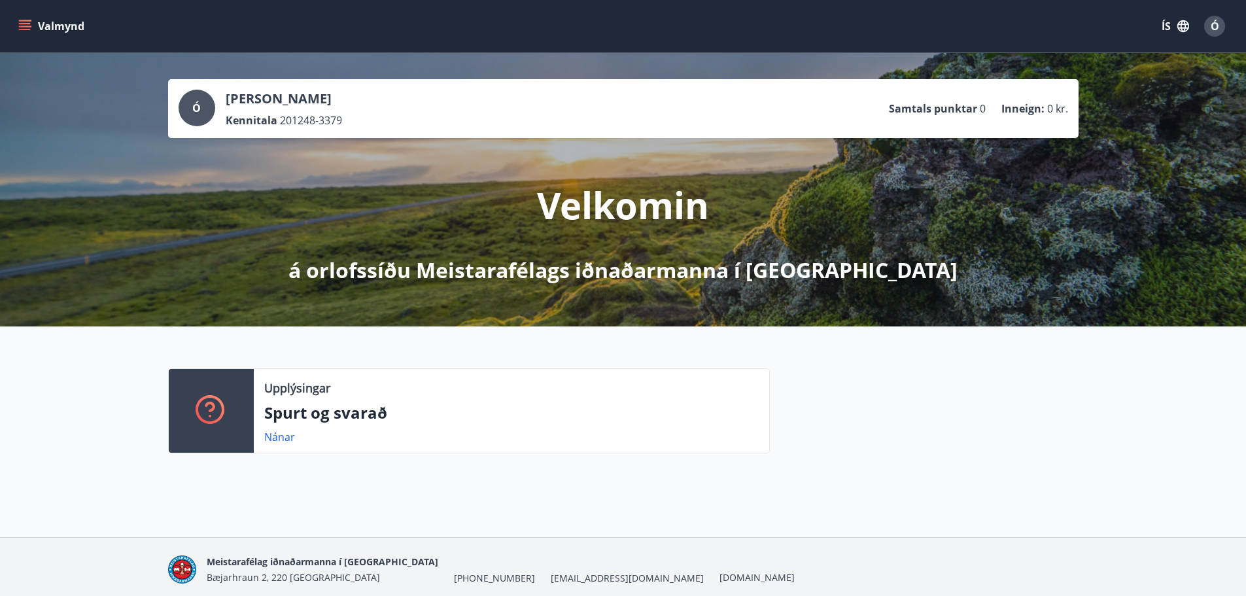 The width and height of the screenshot is (1246, 596). Describe the element at coordinates (1175, 26) in the screenshot. I see `button: ÍS` at that location.